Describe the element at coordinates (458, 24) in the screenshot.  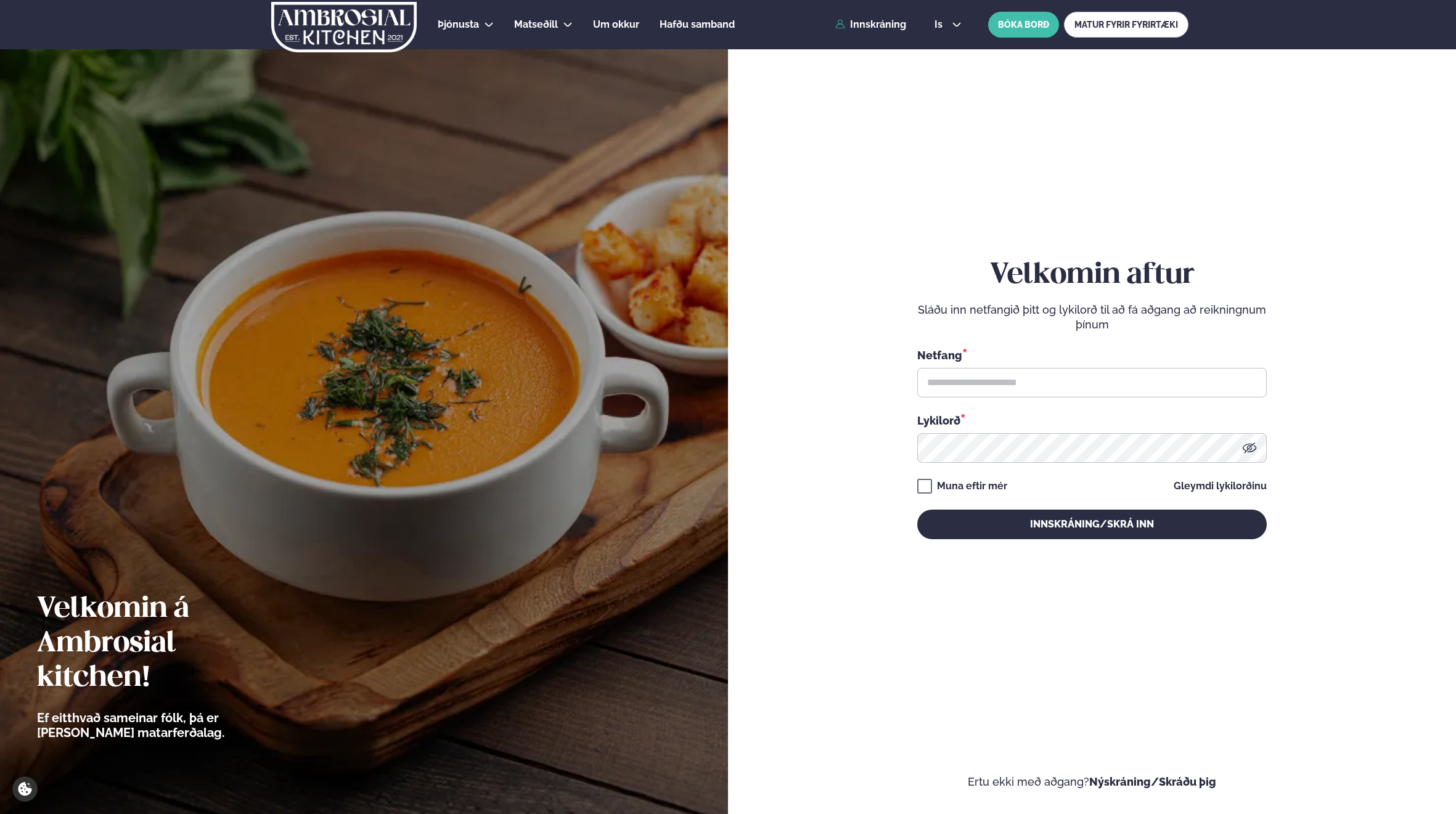
I see `span: Þjónusta` at that location.